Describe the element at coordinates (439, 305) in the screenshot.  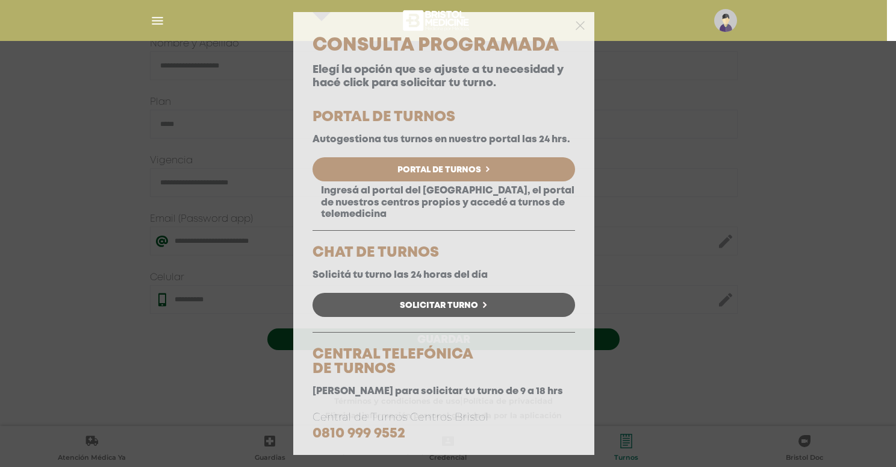
I see `span: Solicitar Turno` at that location.